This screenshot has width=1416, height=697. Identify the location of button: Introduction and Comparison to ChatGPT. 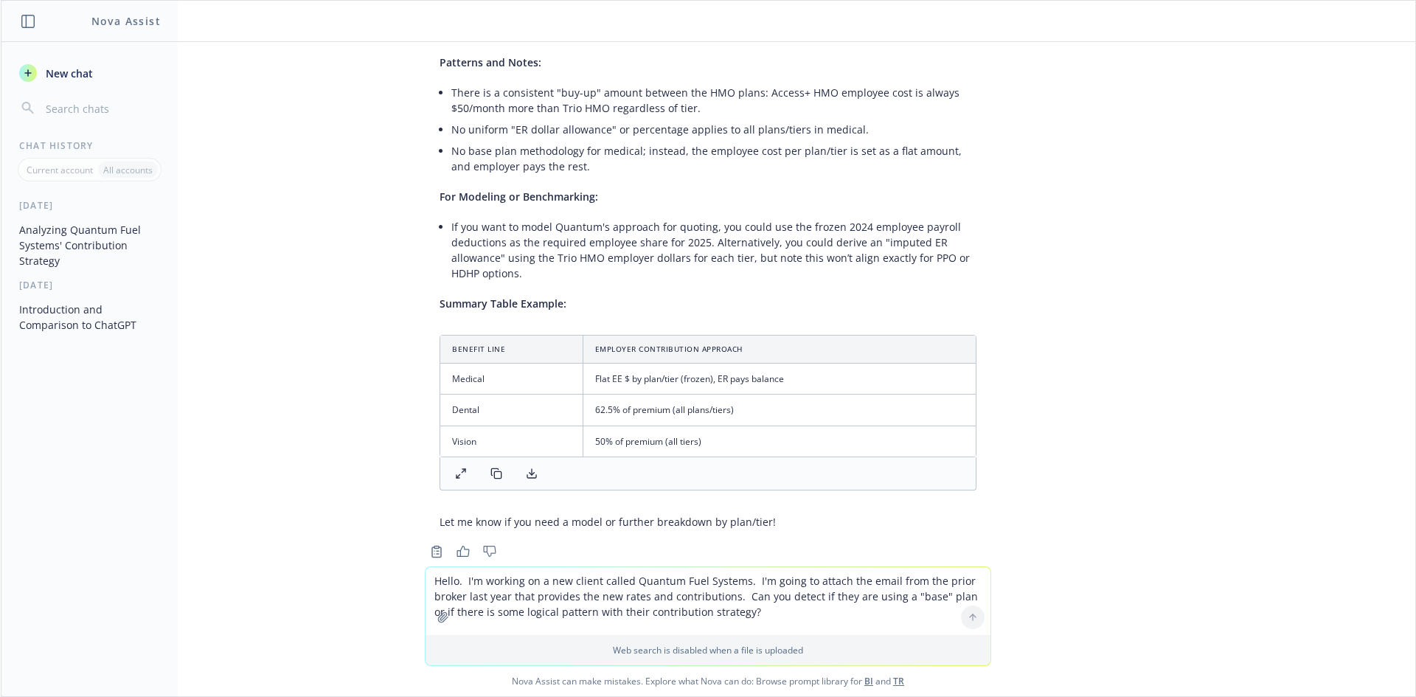
(89, 317).